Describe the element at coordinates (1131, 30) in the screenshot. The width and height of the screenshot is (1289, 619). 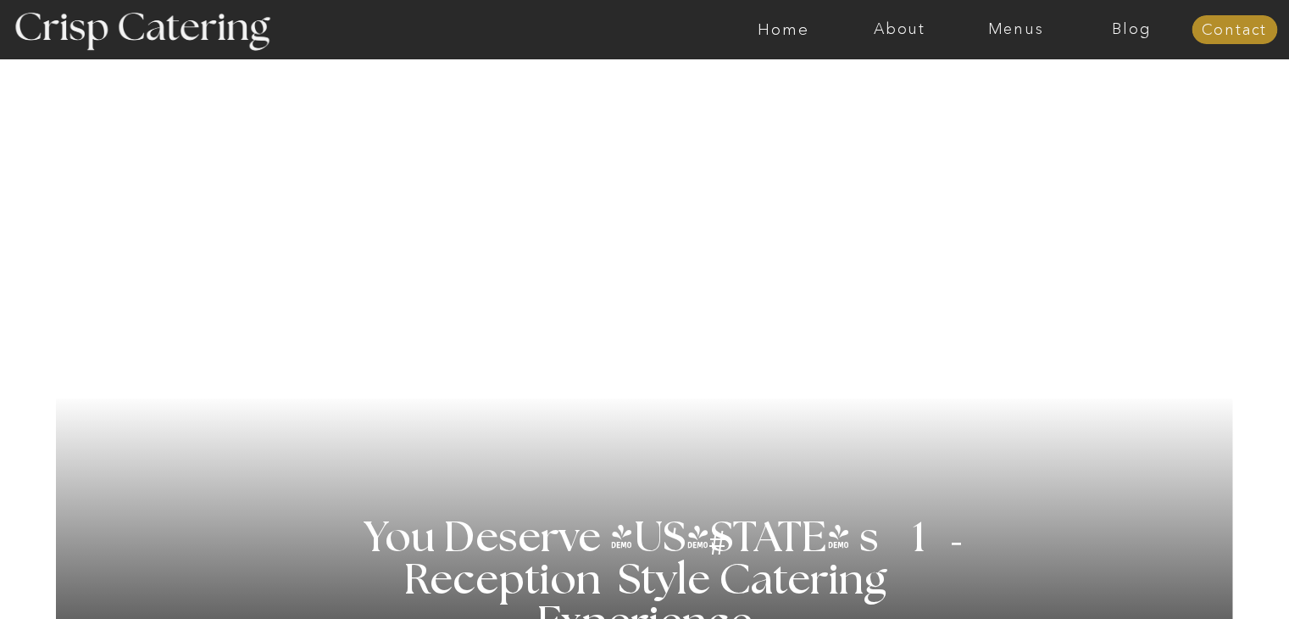
I see `a: Blog` at that location.